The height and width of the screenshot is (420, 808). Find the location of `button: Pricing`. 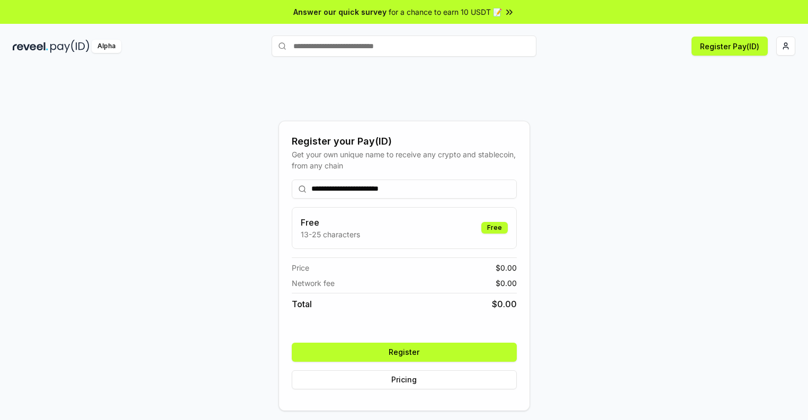

button: Pricing is located at coordinates (404, 380).